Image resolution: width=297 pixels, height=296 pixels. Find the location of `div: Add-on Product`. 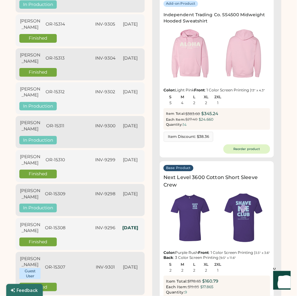

div: Add-on Product is located at coordinates (181, 4).